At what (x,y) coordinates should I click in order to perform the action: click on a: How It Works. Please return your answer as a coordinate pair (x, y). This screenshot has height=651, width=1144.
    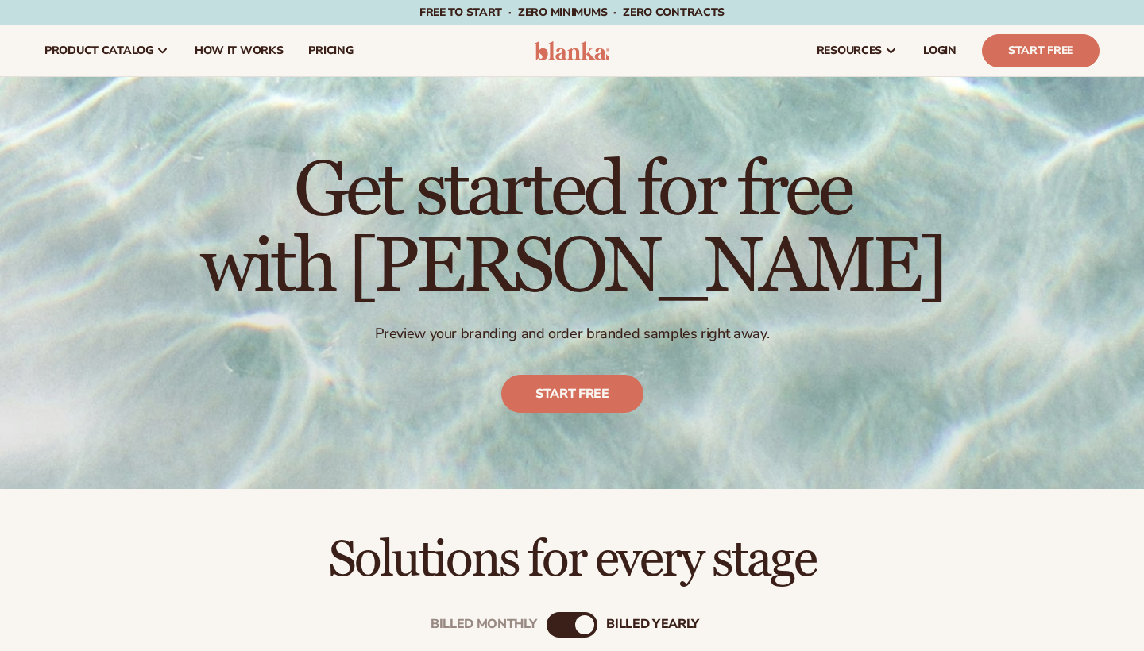
    Looking at the image, I should click on (239, 51).